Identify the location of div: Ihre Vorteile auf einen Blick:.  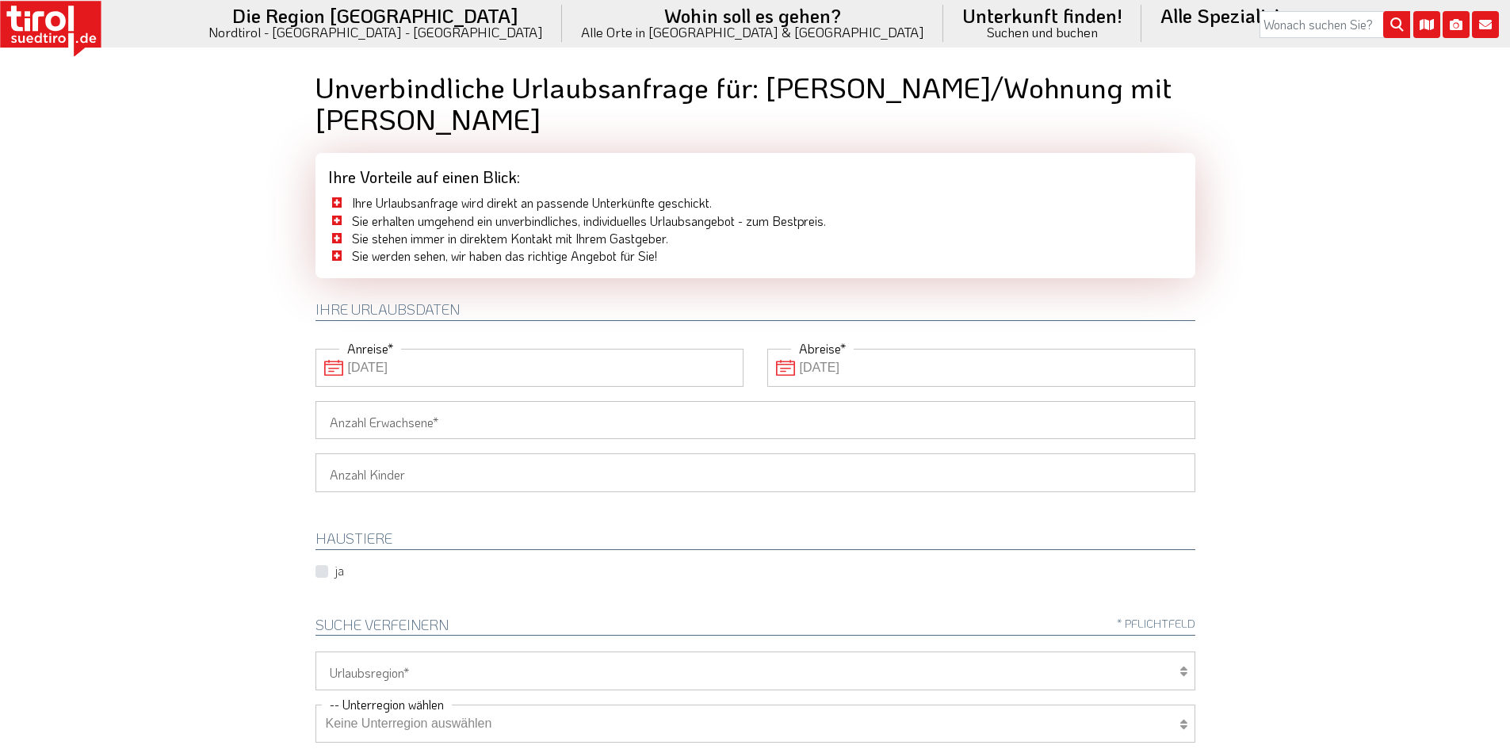
(755, 174).